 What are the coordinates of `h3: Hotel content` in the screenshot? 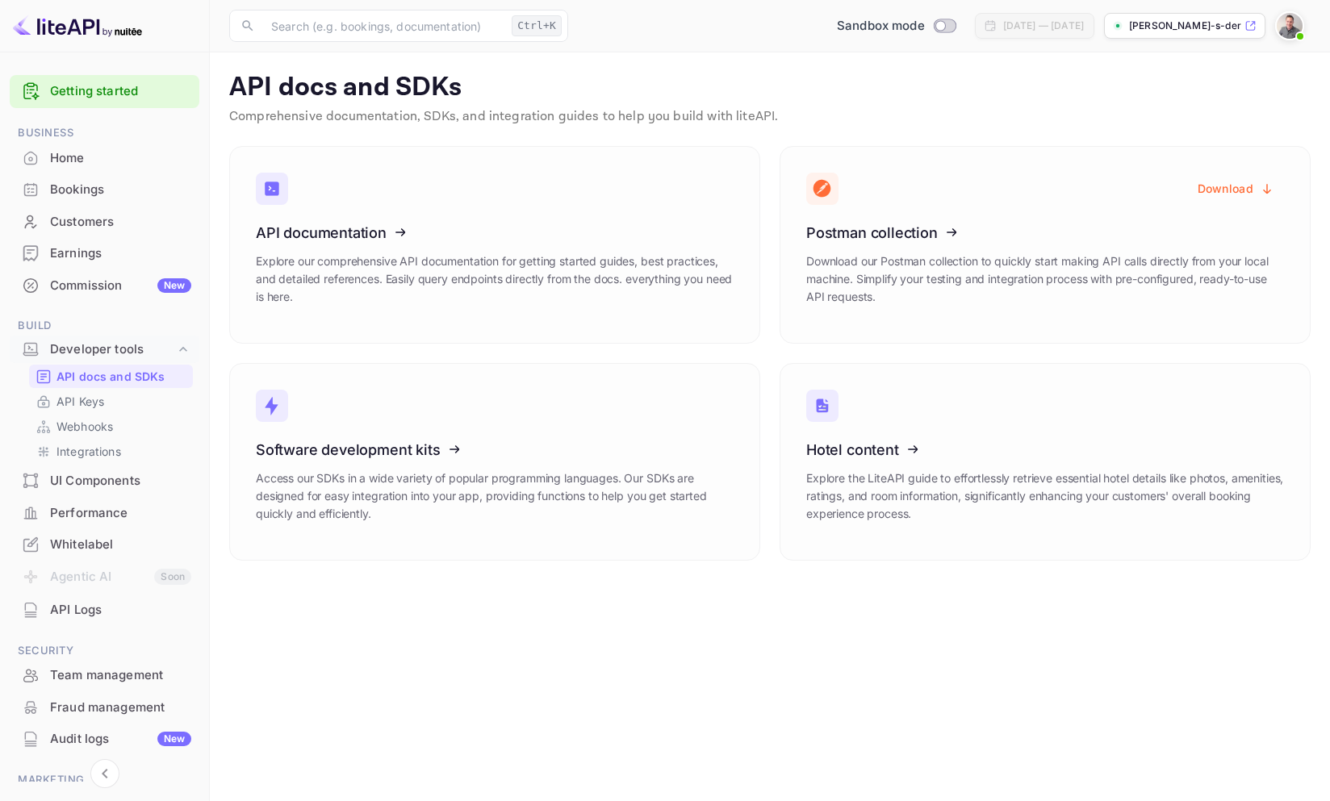 It's located at (1045, 450).